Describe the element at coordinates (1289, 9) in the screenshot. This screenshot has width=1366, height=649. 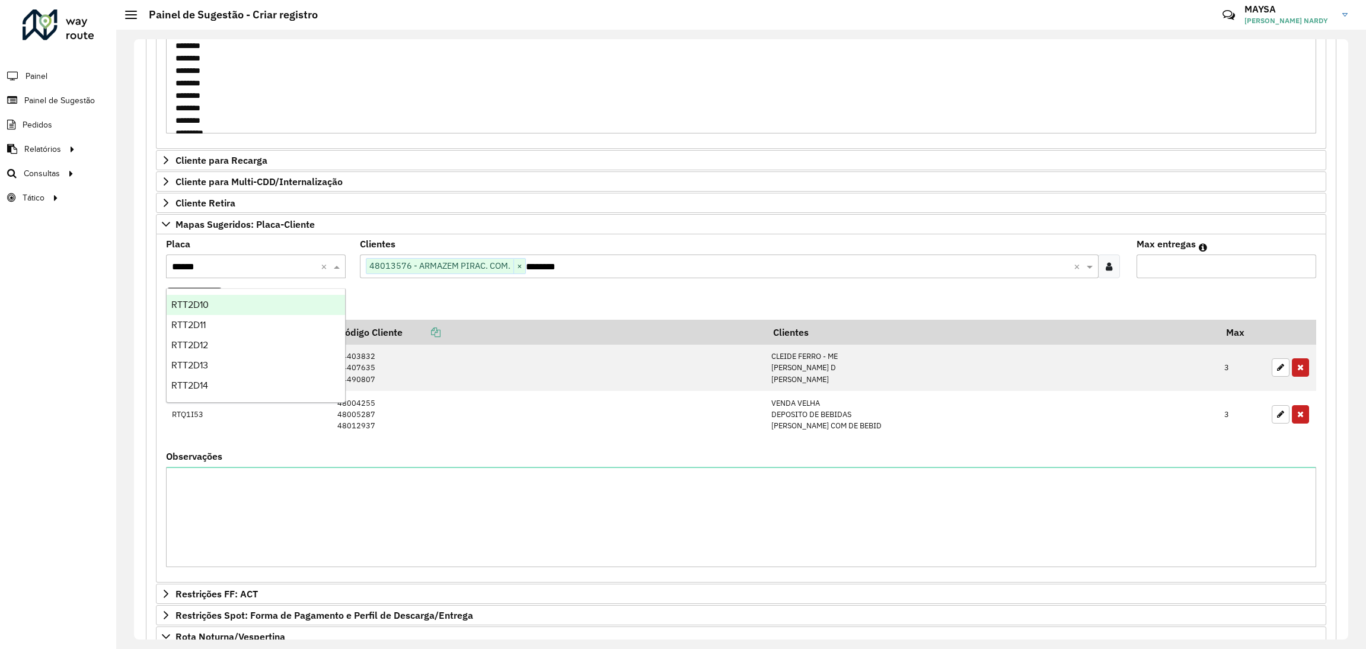
I see `h3: MAYSA` at that location.